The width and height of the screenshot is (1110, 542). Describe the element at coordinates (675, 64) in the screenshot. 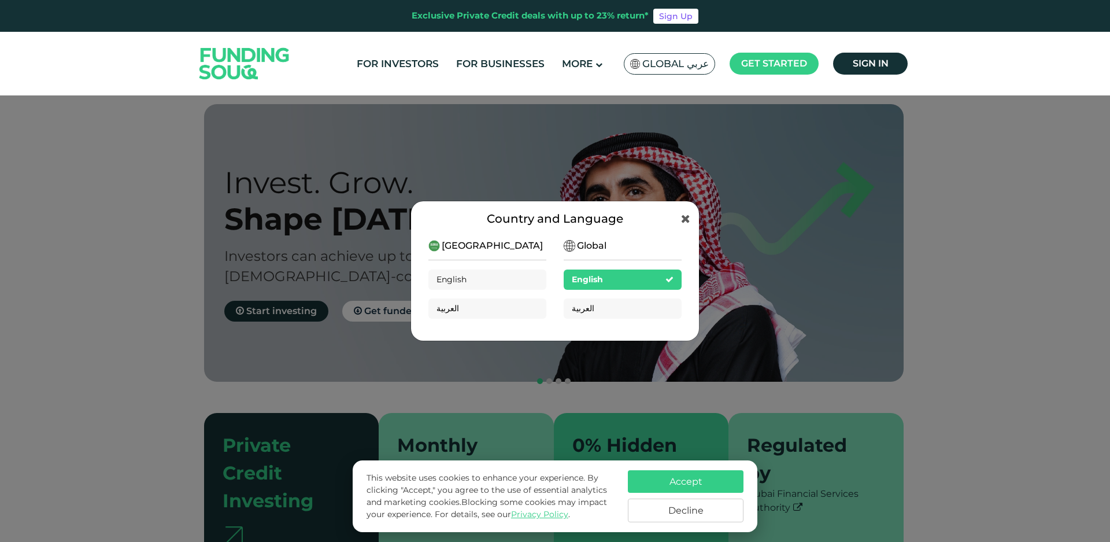

I see `span: Global عربي` at that location.